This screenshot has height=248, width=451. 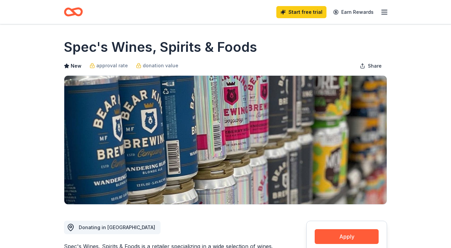 I want to click on a: approval rate, so click(x=109, y=66).